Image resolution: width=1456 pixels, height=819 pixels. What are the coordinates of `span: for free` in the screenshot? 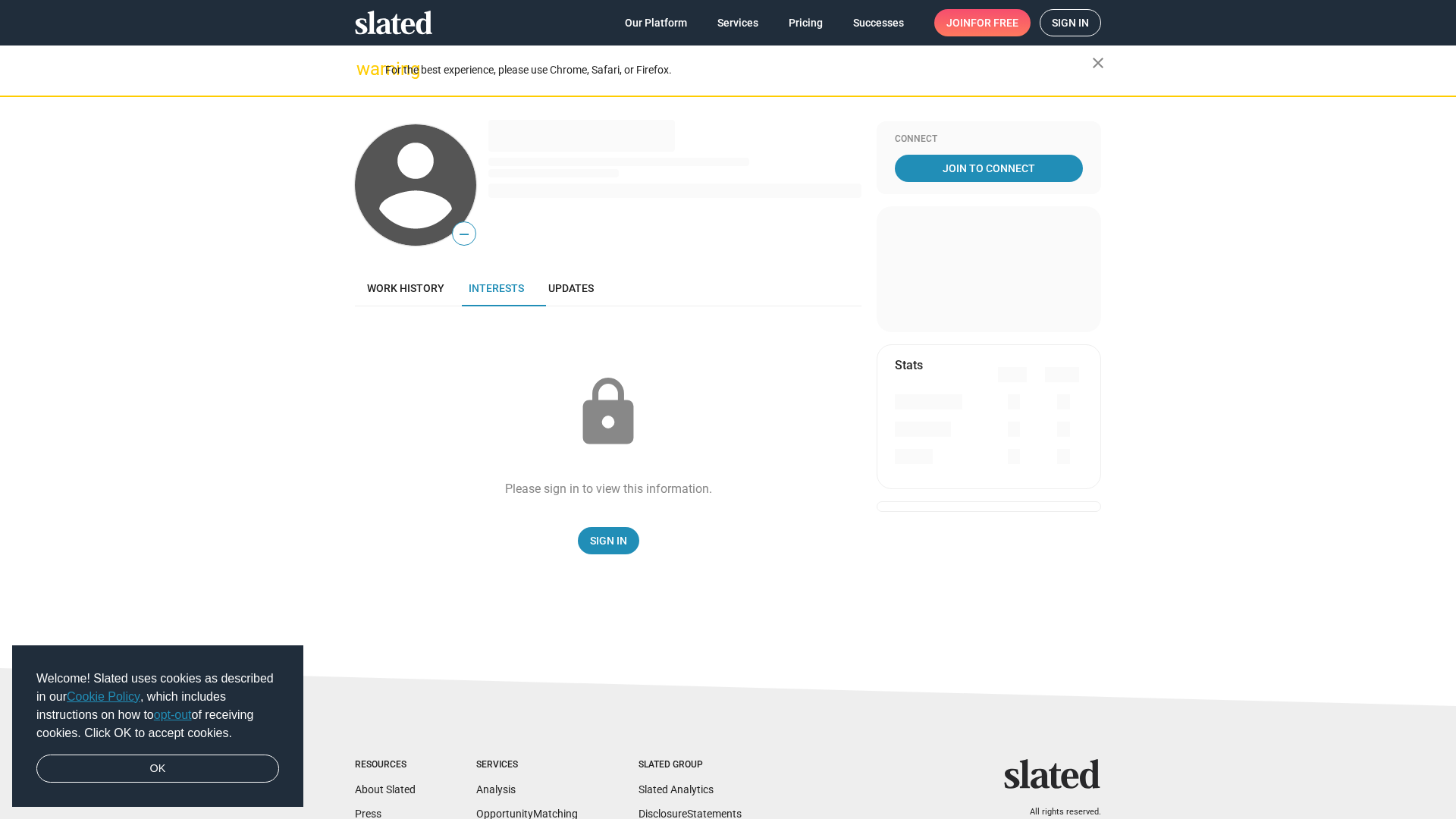 It's located at (995, 23).